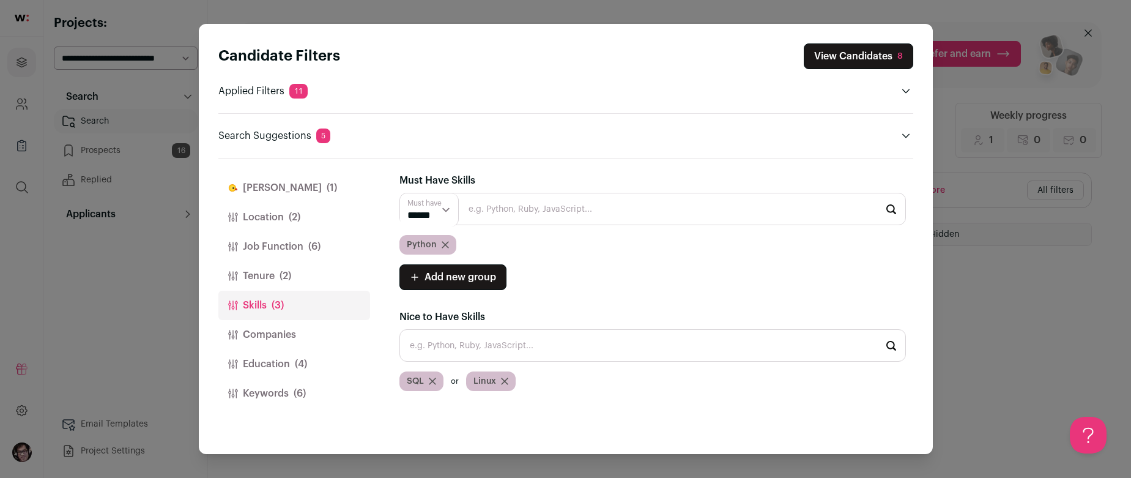  I want to click on p: Applied Filters, so click(263, 91).